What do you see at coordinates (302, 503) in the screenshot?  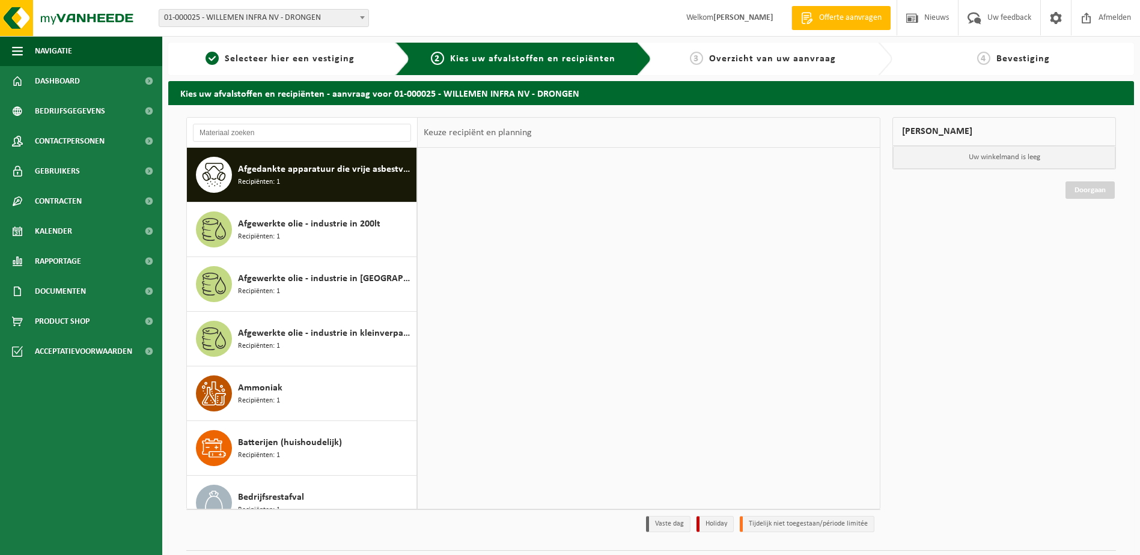 I see `button: Bedrijfsrestafval Recipiënten: 1` at bounding box center [302, 503].